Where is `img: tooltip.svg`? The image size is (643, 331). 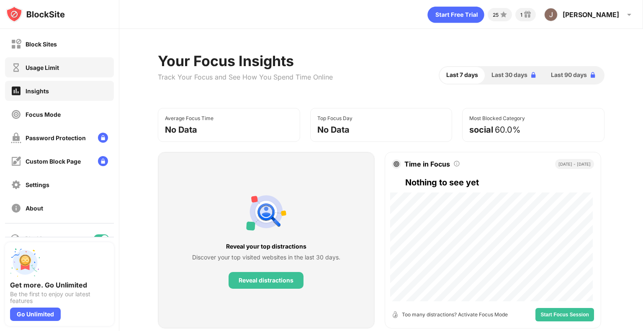
img: tooltip.svg is located at coordinates (457, 164).